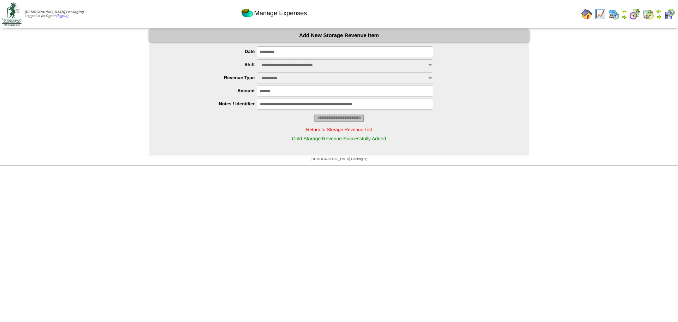  I want to click on img: calendarcustomer.gif, so click(669, 14).